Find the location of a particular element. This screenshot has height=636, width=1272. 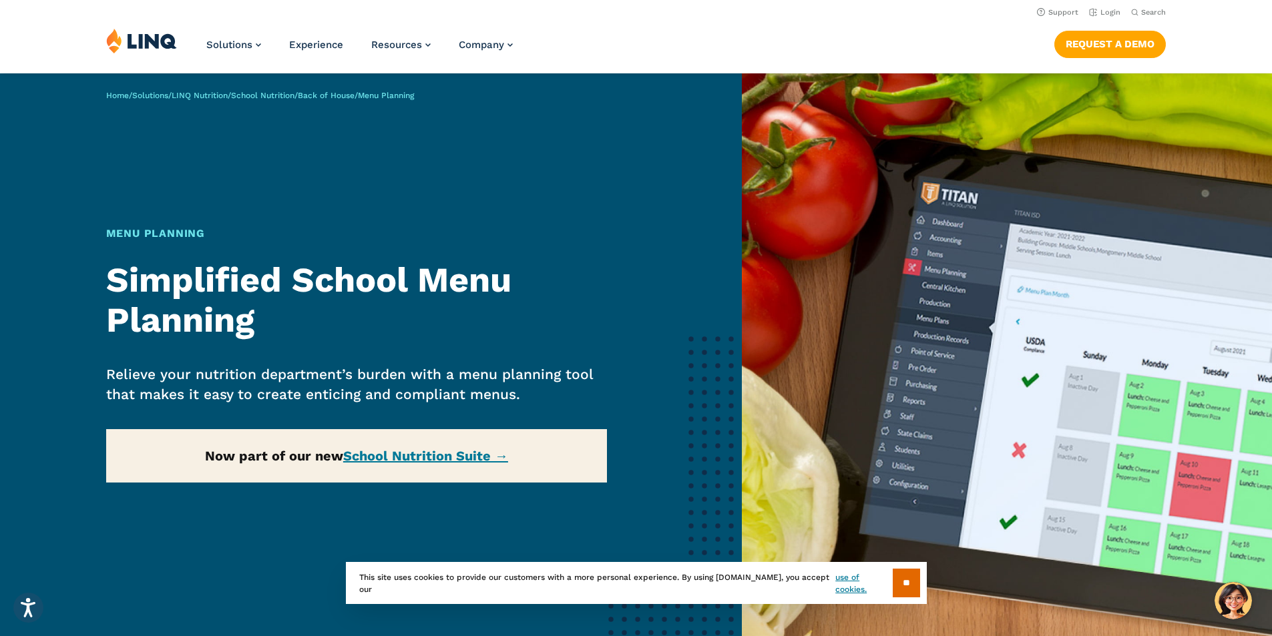

a: Resources is located at coordinates (401, 45).